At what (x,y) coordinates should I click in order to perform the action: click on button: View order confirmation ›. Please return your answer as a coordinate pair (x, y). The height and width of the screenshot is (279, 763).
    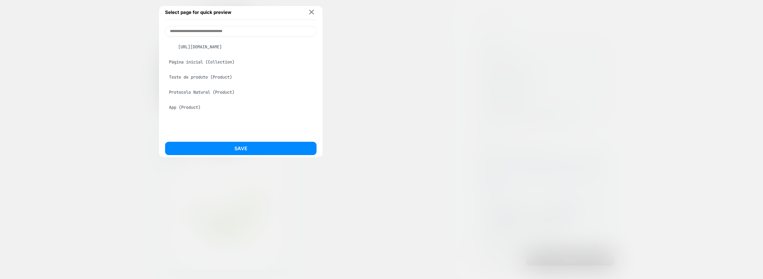
    Looking at the image, I should click on (58, 123).